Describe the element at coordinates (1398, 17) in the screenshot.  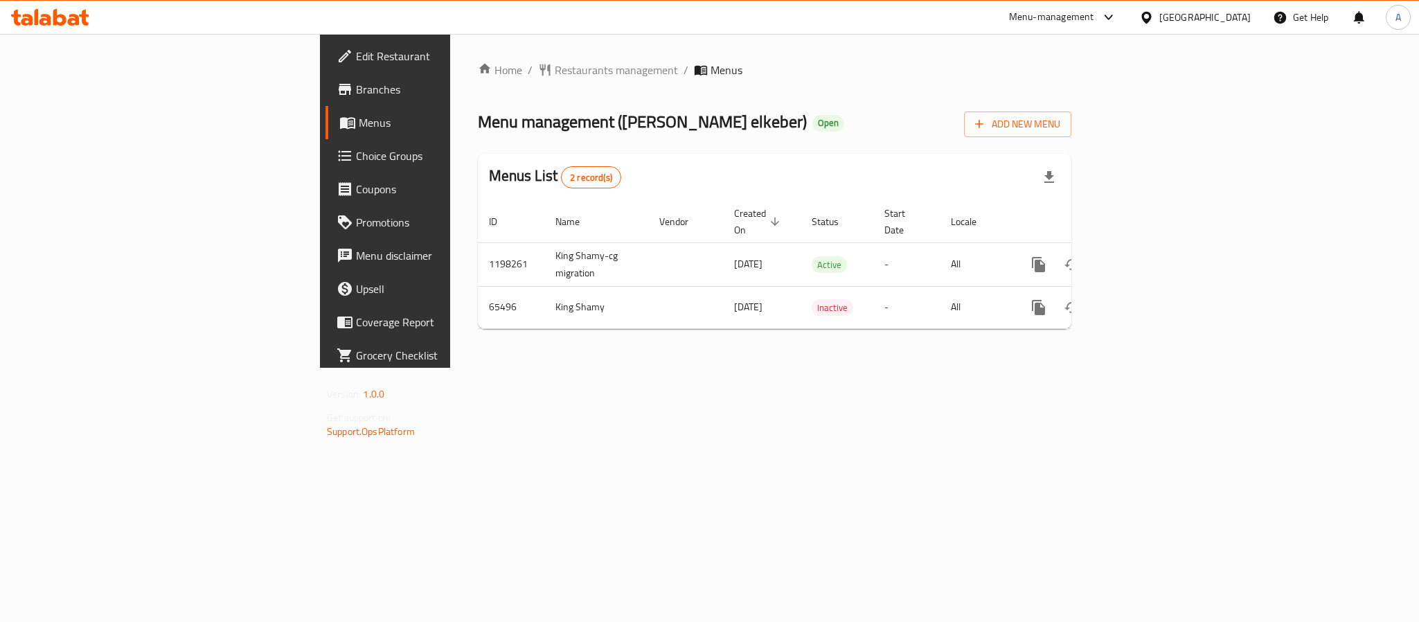
I see `span: A` at that location.